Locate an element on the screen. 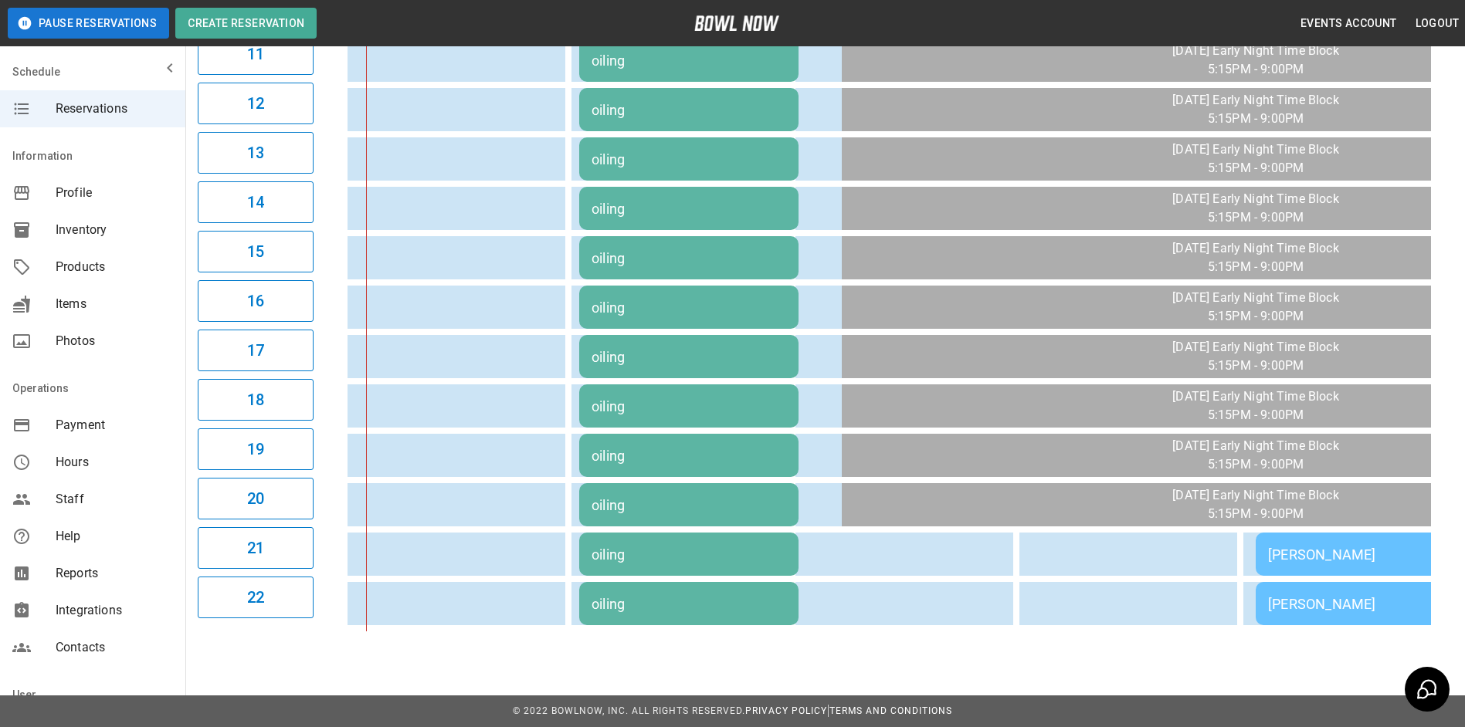  a: Privacy Policy is located at coordinates (786, 711).